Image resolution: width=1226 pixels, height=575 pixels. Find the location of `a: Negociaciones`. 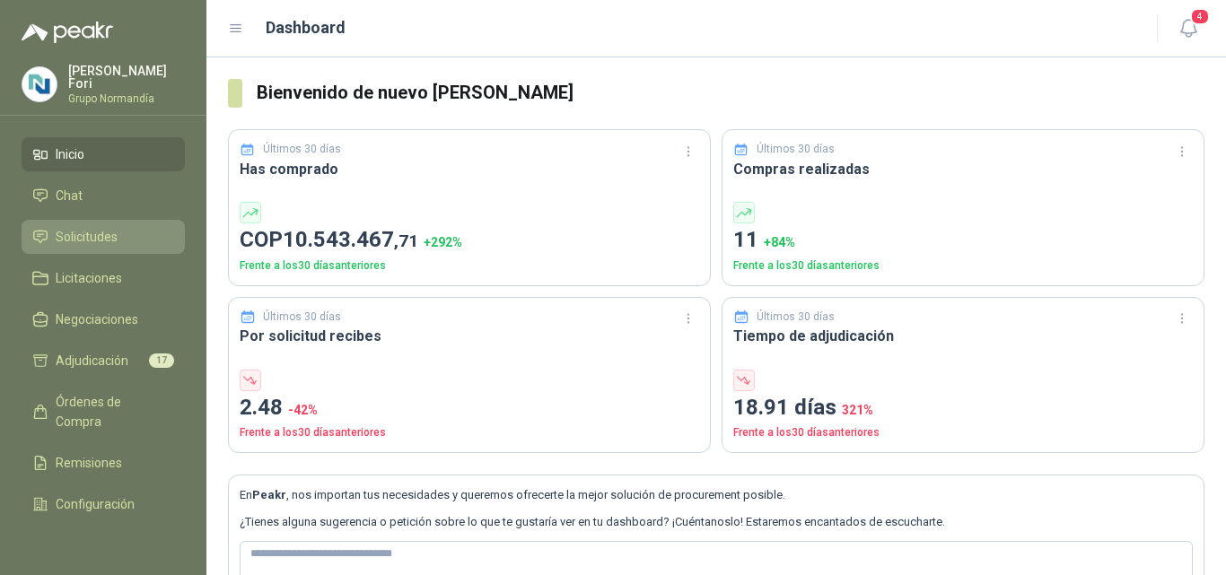

a: Negociaciones is located at coordinates (103, 319).